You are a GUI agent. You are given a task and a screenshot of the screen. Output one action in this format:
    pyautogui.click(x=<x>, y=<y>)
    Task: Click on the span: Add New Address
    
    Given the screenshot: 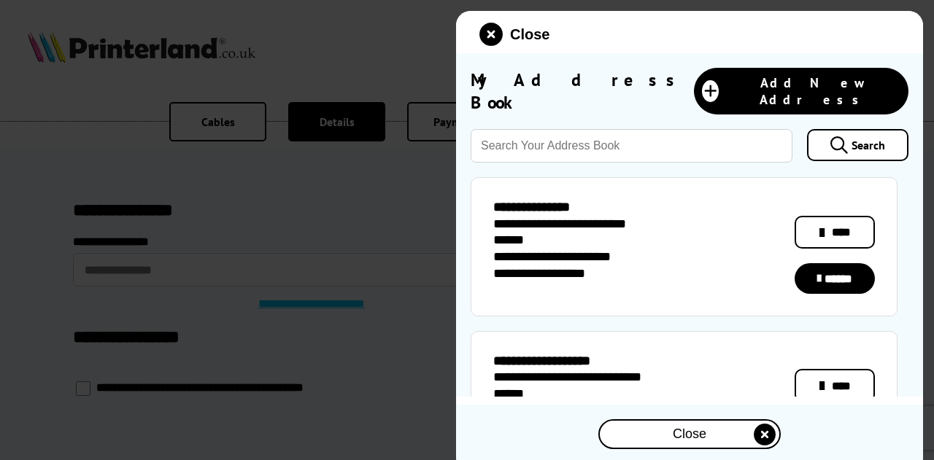 What is the action you would take?
    pyautogui.click(x=813, y=91)
    